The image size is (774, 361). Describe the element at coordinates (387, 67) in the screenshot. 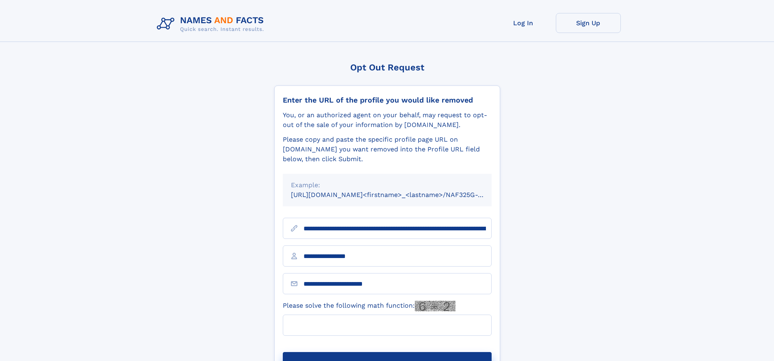

I see `div: Opt Out Request` at that location.